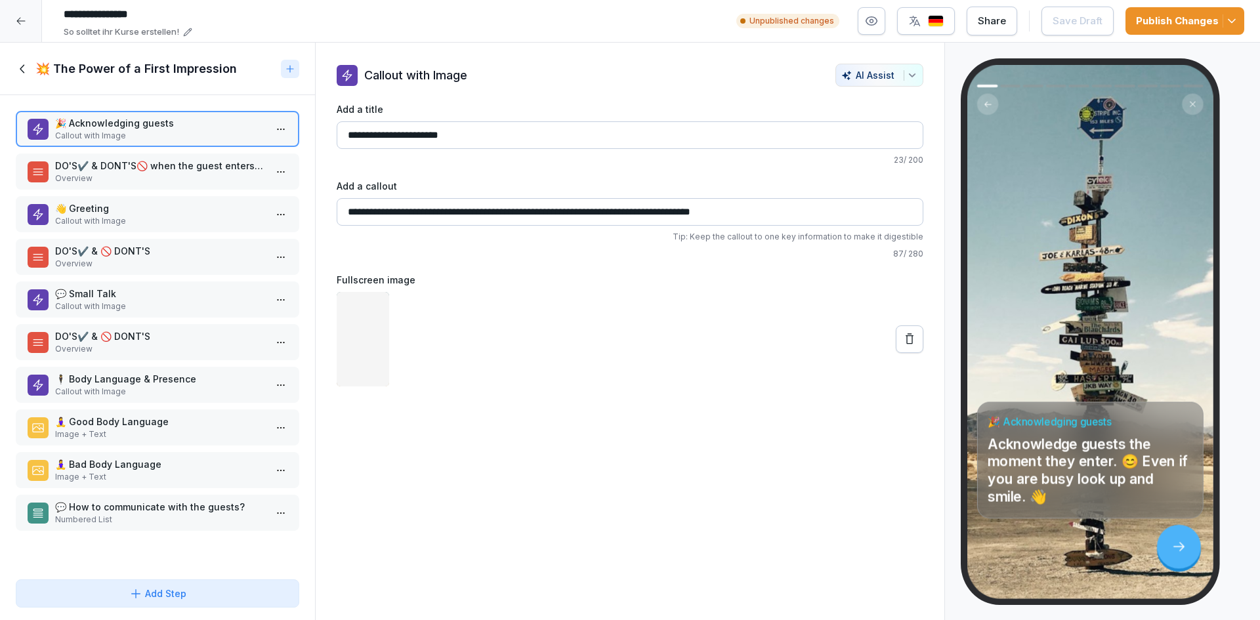 This screenshot has height=620, width=1260. What do you see at coordinates (157, 593) in the screenshot?
I see `div: Add Step` at bounding box center [157, 593].